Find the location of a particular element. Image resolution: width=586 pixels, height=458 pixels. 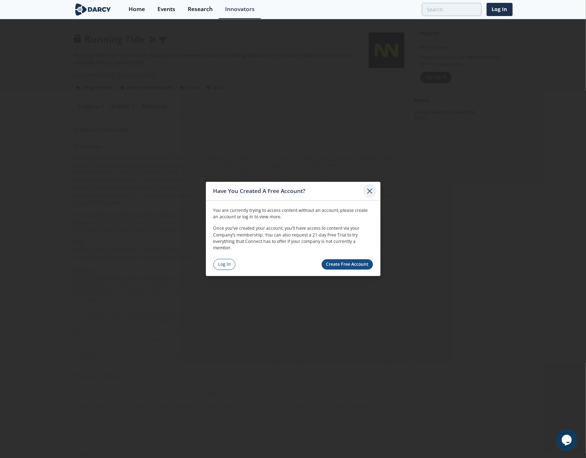

div: Home is located at coordinates (137, 9).